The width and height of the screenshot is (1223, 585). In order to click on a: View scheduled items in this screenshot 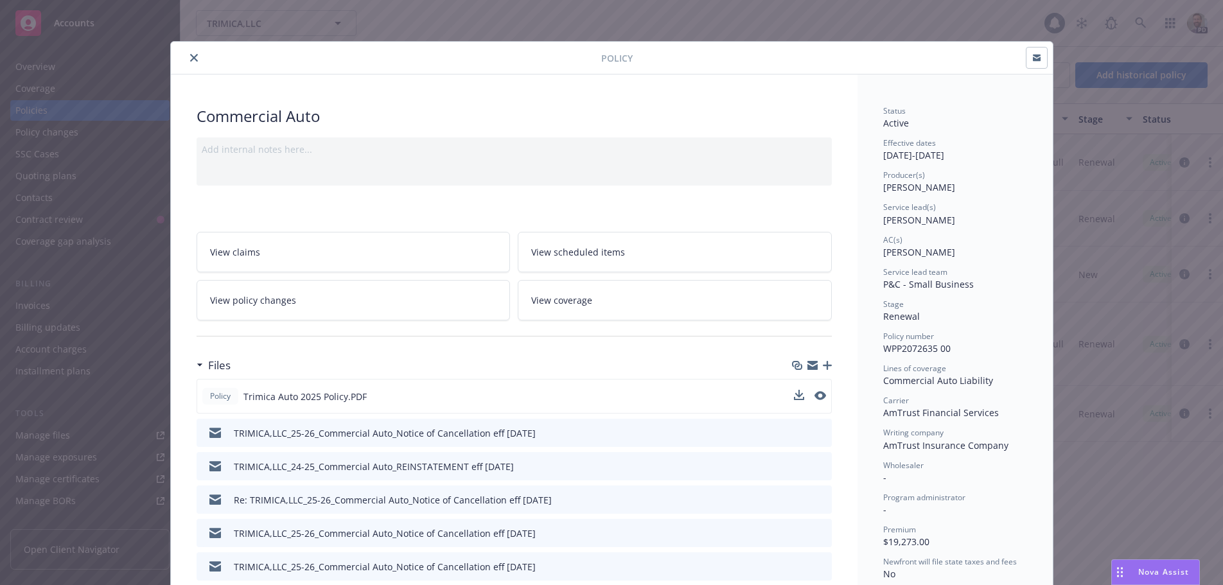, I will do `click(674, 252)`.